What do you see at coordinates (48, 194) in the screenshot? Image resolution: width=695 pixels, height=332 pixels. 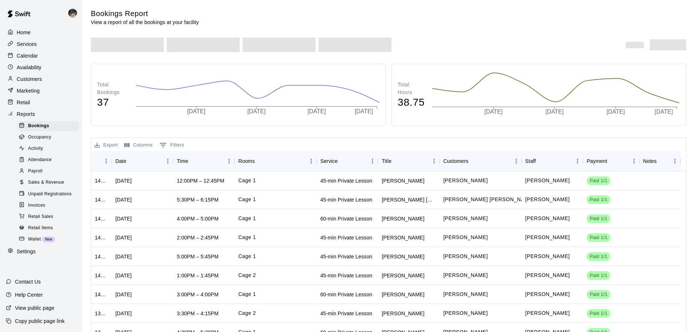 I see `div: Unpaid Registrations` at bounding box center [48, 194].